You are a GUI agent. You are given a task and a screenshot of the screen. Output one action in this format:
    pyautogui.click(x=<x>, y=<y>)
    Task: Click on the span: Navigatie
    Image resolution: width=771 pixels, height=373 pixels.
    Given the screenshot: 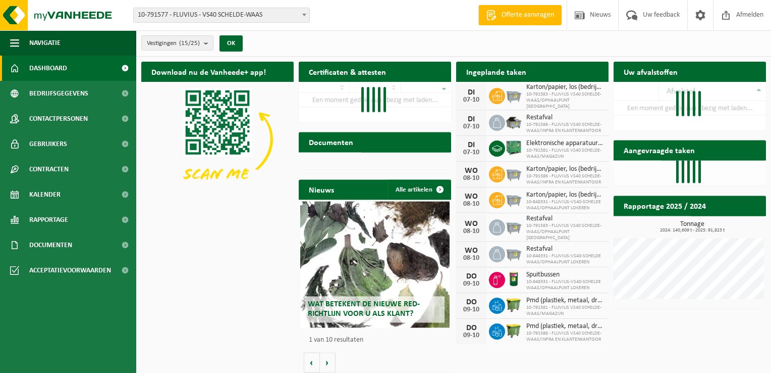 What is the action you would take?
    pyautogui.click(x=45, y=43)
    